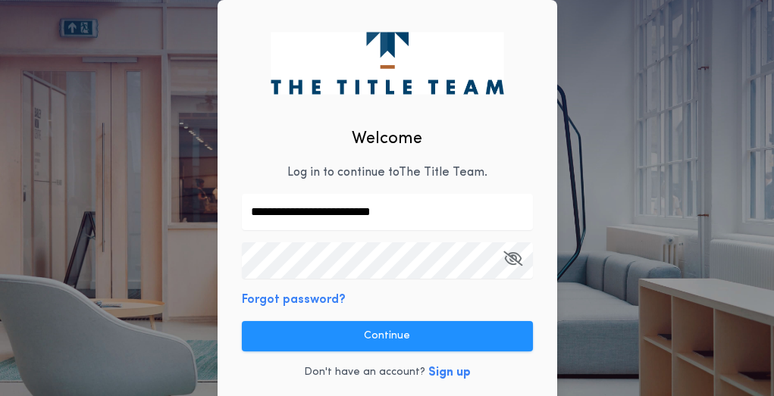 The width and height of the screenshot is (774, 396). What do you see at coordinates (365, 373) in the screenshot?
I see `p: Don't have an account?` at bounding box center [365, 373].